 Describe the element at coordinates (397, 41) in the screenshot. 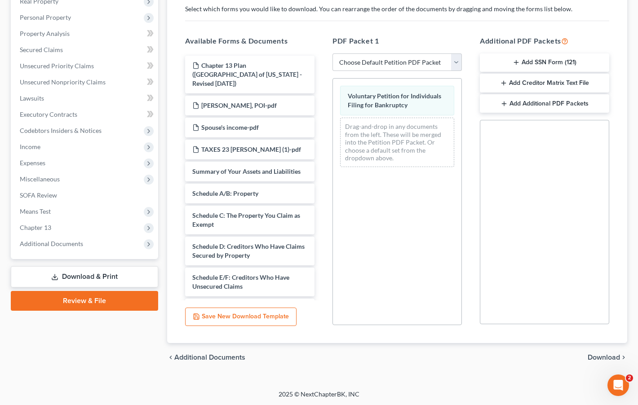

I see `h5: PDF Packet 1` at that location.